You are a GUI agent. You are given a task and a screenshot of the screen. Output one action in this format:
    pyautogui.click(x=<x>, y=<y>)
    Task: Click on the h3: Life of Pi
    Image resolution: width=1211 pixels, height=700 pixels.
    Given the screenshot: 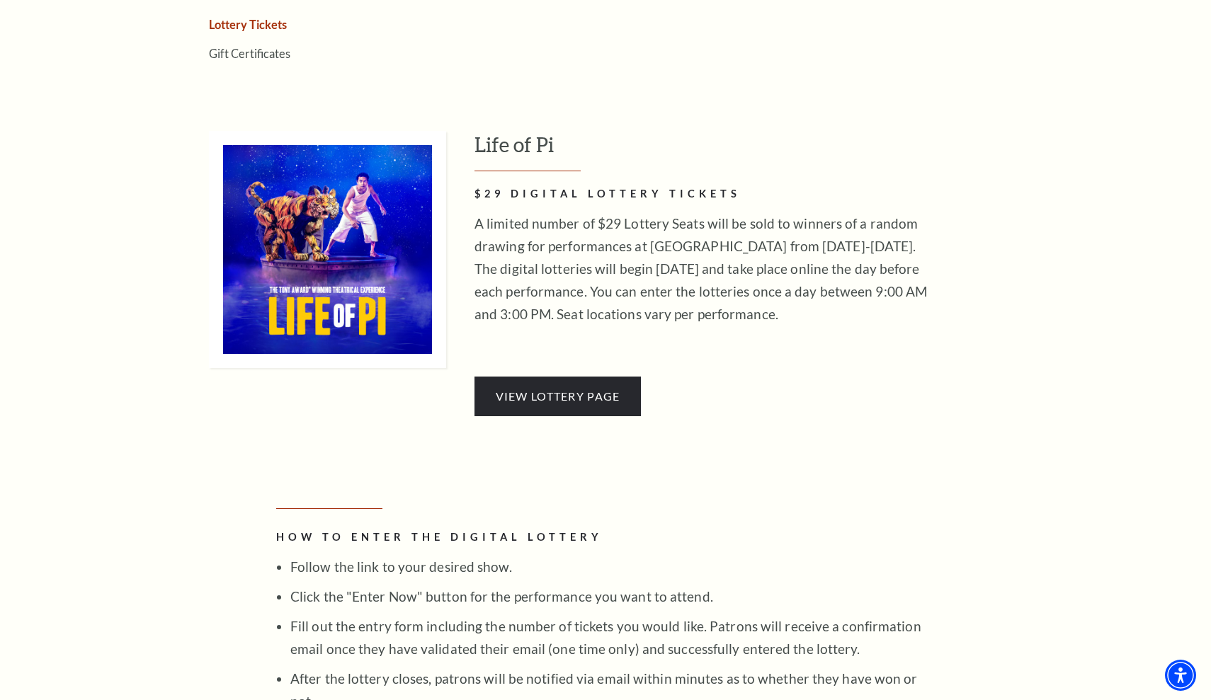 What is the action you would take?
    pyautogui.click(x=759, y=151)
    